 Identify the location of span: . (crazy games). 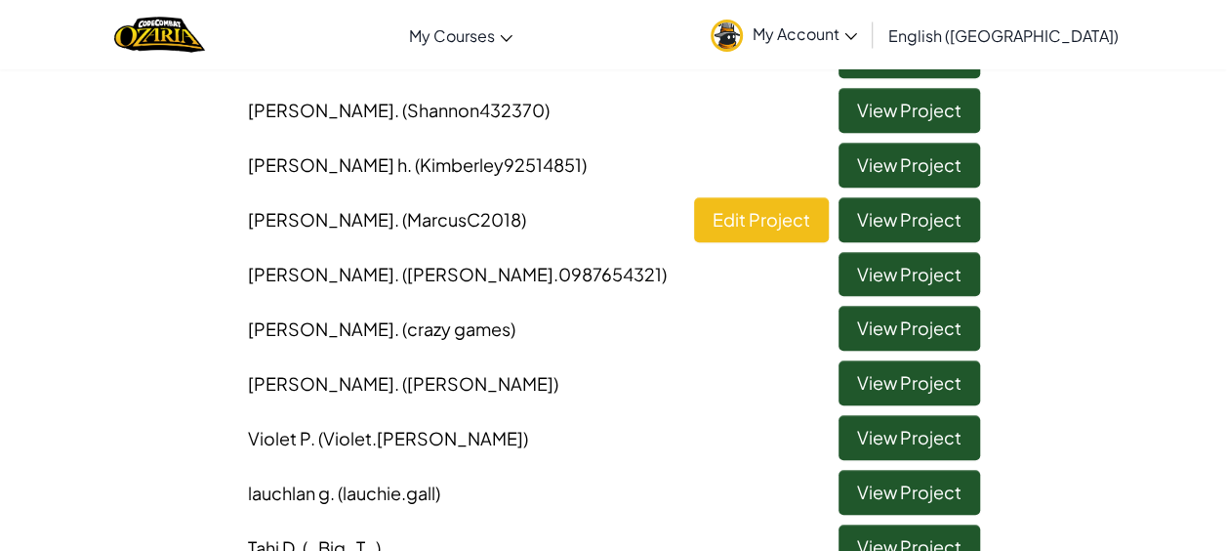
(455, 328).